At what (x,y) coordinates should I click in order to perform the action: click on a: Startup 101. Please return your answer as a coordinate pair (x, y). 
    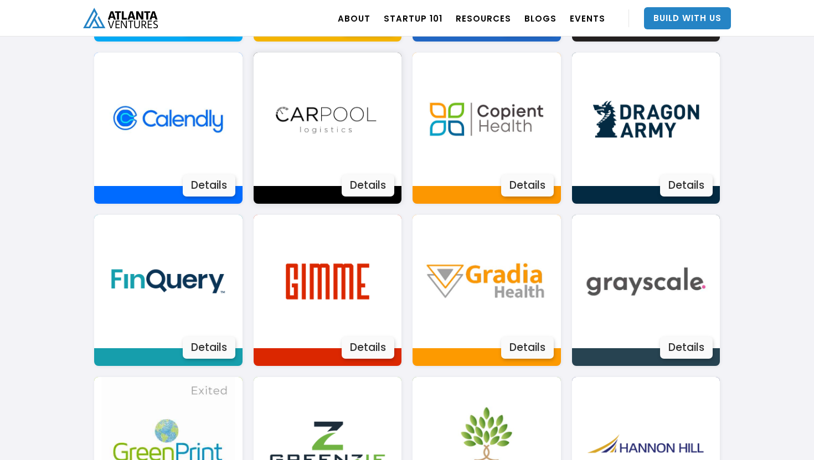
    Looking at the image, I should click on (413, 18).